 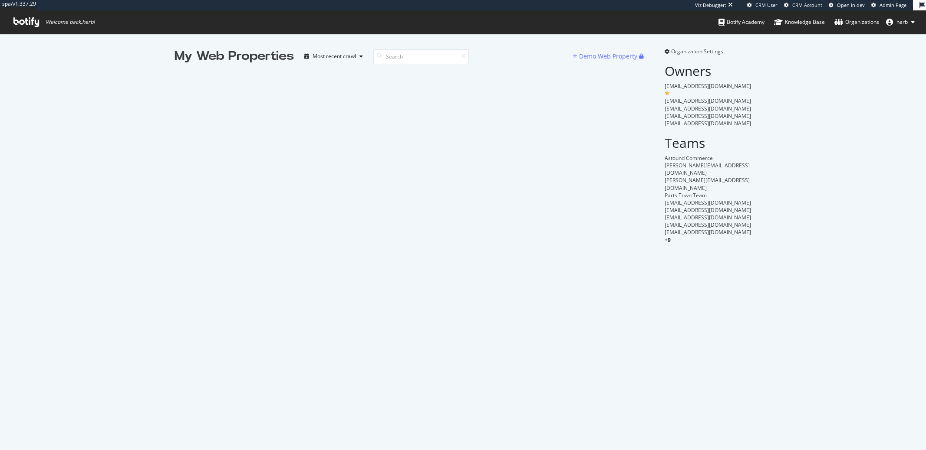 I want to click on a: Open in dev, so click(x=846, y=5).